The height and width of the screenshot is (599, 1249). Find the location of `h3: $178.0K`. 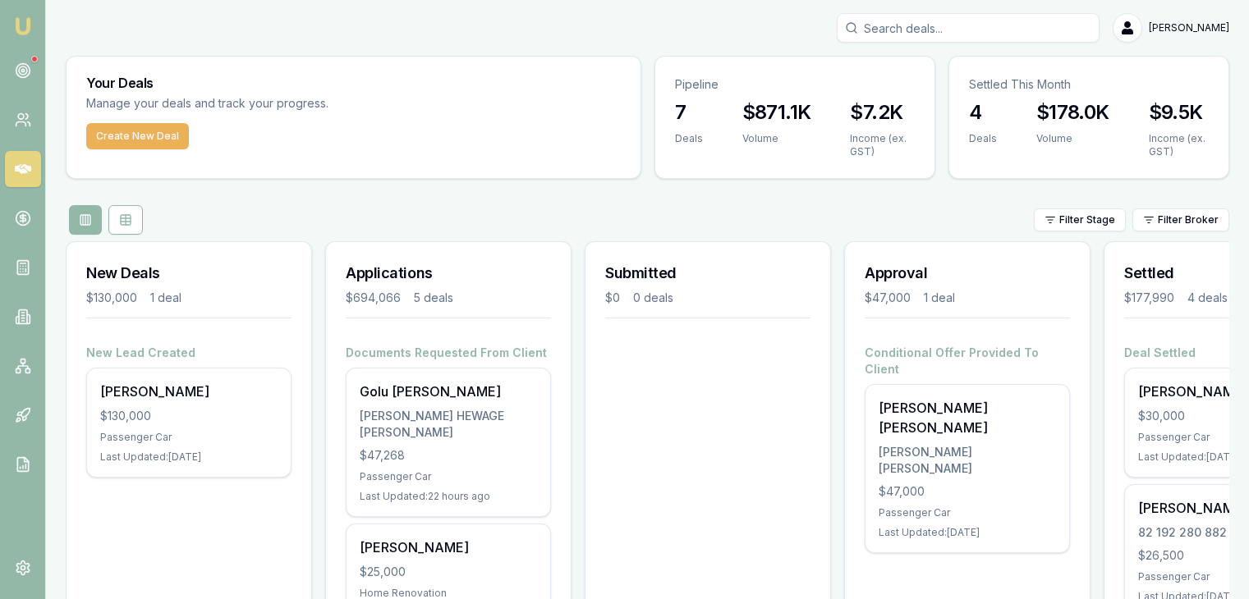

h3: $178.0K is located at coordinates (1072, 112).